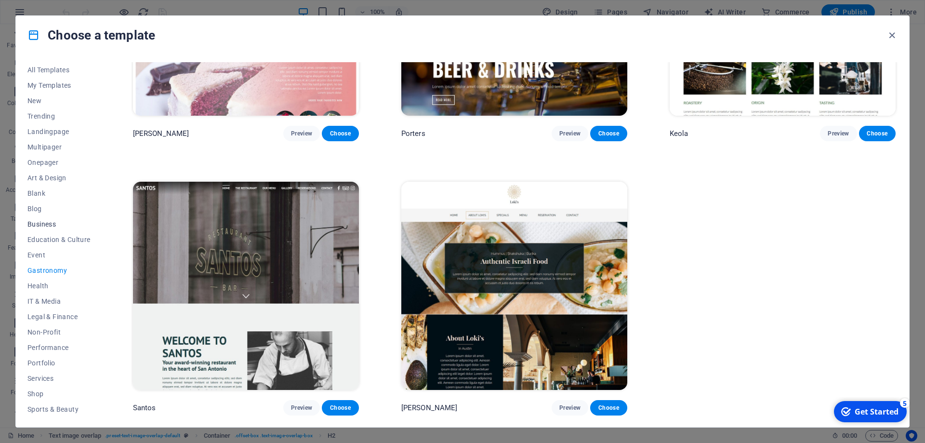 The height and width of the screenshot is (443, 925). Describe the element at coordinates (59, 193) in the screenshot. I see `button: Blank` at that location.